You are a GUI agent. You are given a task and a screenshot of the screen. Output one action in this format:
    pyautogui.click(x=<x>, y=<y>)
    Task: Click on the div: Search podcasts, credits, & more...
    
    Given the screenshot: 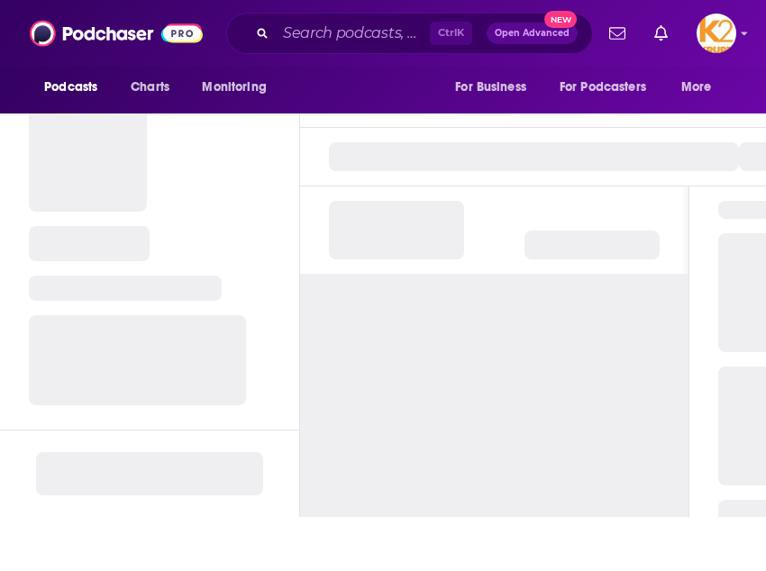 What is the action you would take?
    pyautogui.click(x=409, y=33)
    